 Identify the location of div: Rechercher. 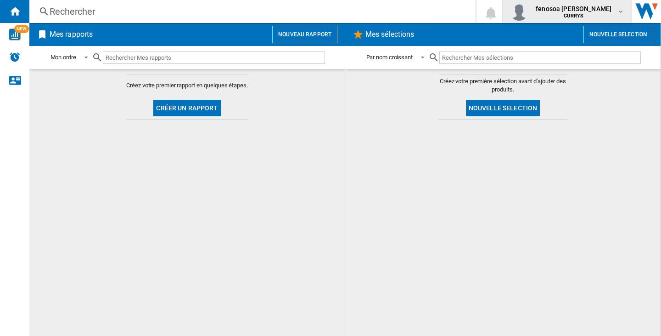
(251, 11).